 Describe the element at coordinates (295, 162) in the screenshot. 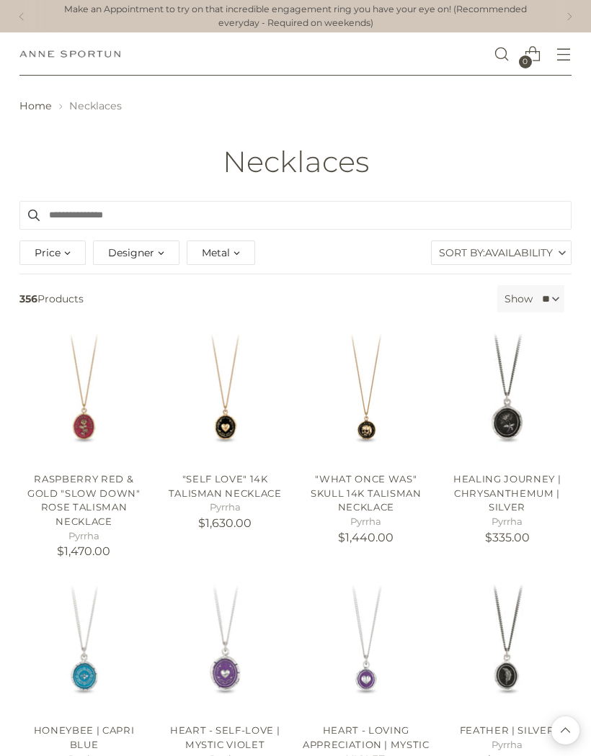

I see `h1: Necklaces` at that location.